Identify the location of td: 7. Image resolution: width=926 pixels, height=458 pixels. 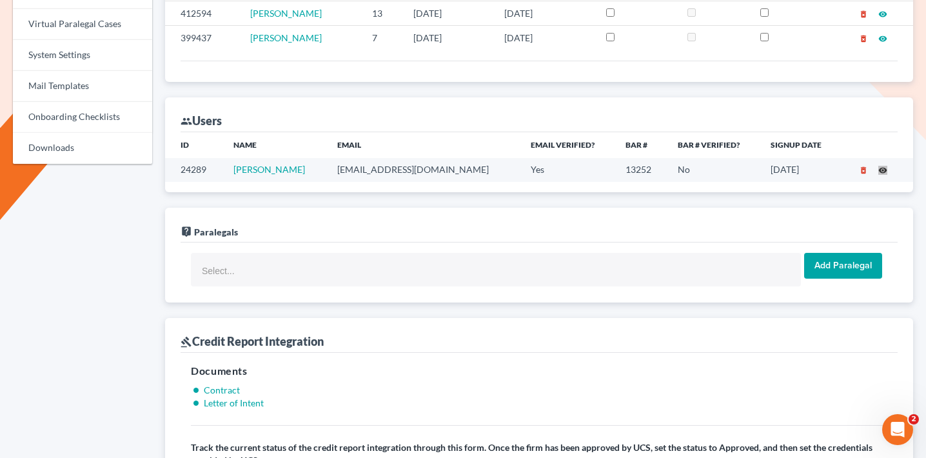
(382, 38).